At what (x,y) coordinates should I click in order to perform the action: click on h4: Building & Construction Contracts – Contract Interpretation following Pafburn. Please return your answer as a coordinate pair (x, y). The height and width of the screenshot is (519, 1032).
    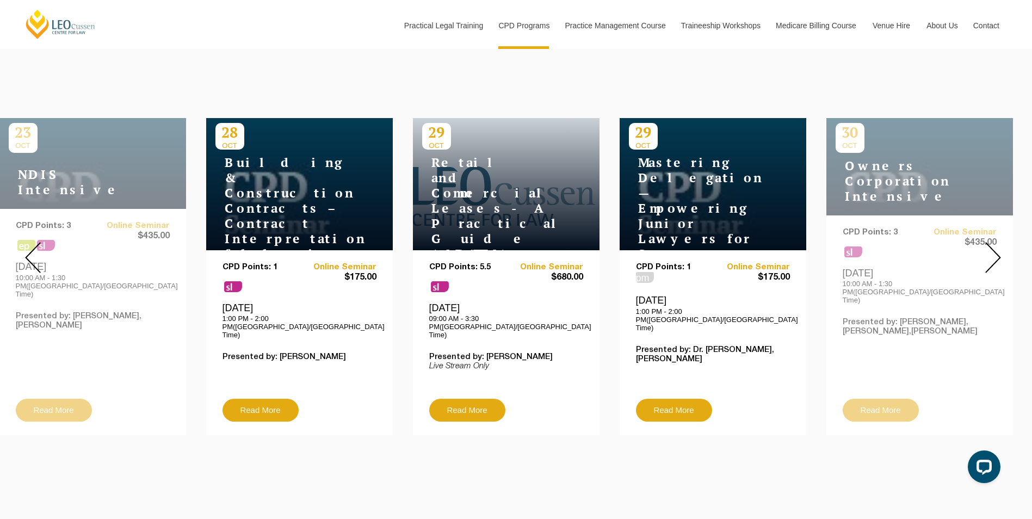
    Looking at the image, I should click on (284, 216).